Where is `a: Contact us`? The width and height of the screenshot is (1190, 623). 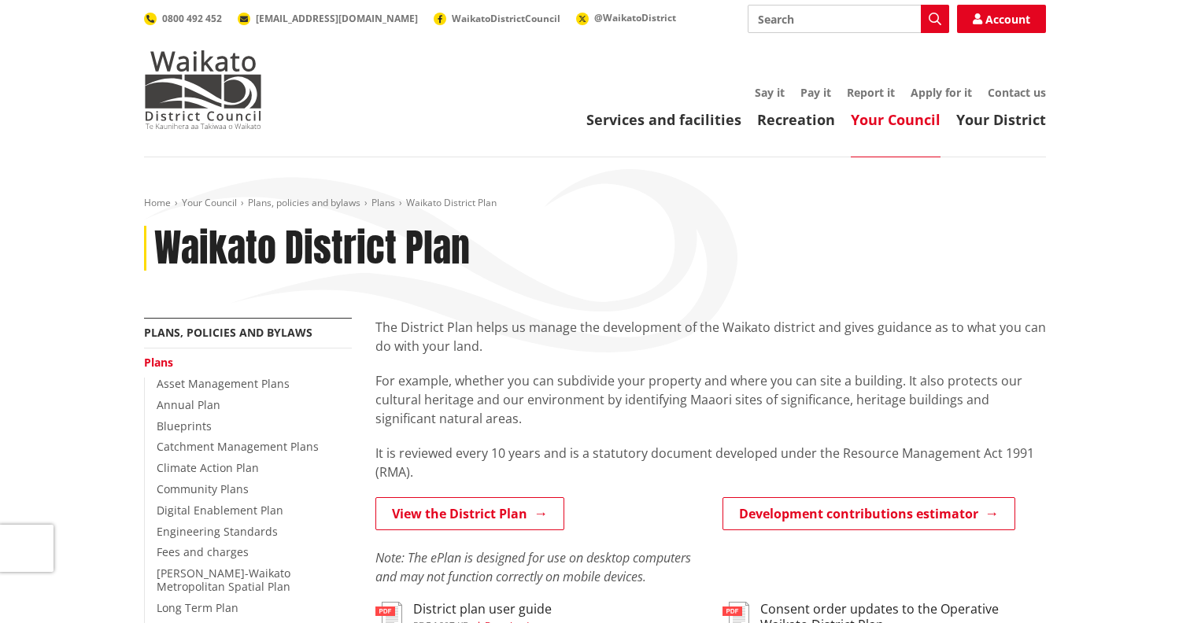 a: Contact us is located at coordinates (1017, 92).